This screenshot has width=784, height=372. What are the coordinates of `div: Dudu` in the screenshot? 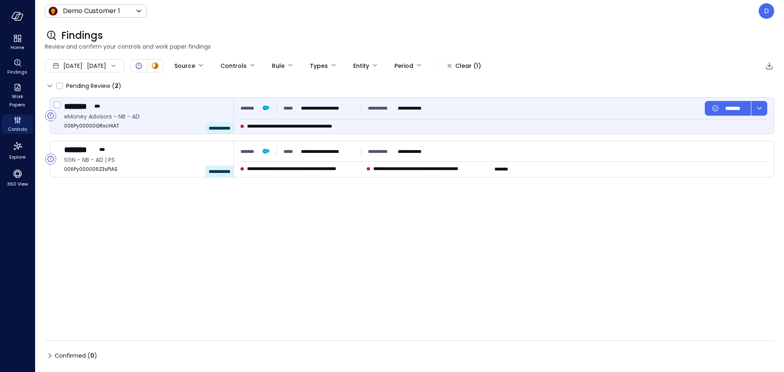 It's located at (766, 11).